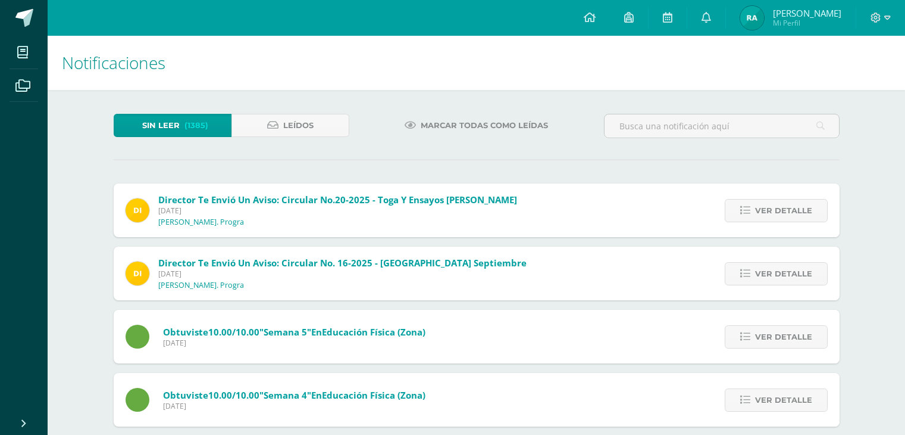 This screenshot has height=435, width=905. Describe the element at coordinates (114, 63) in the screenshot. I see `span: Notificaciones` at that location.